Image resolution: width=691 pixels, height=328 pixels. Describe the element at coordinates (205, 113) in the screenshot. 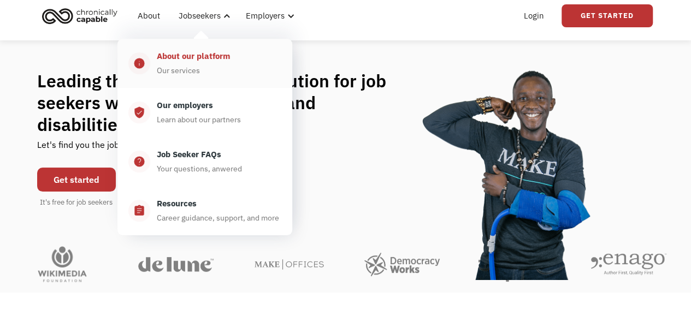

I see `a: verified_userOur employersLearn about our partners` at that location.